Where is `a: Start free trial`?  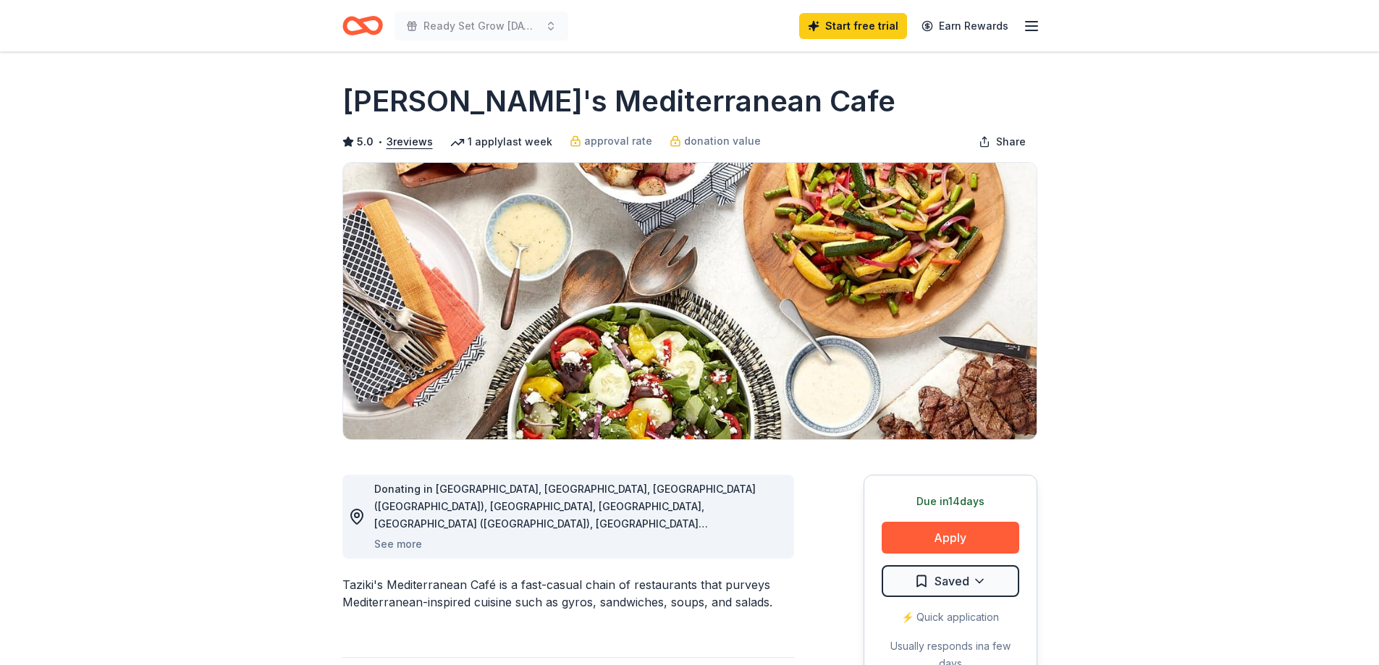
a: Start free trial is located at coordinates (853, 26).